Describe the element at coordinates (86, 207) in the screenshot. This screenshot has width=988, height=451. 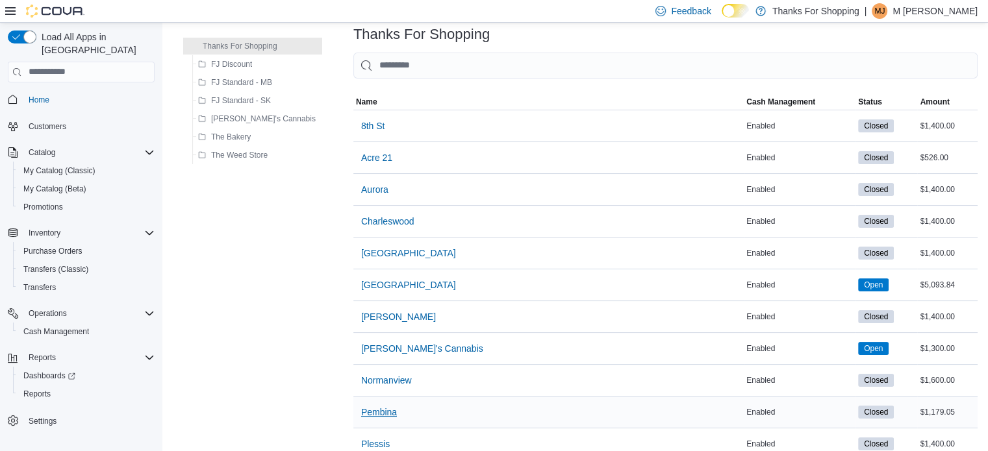
I see `button: Promotions` at that location.